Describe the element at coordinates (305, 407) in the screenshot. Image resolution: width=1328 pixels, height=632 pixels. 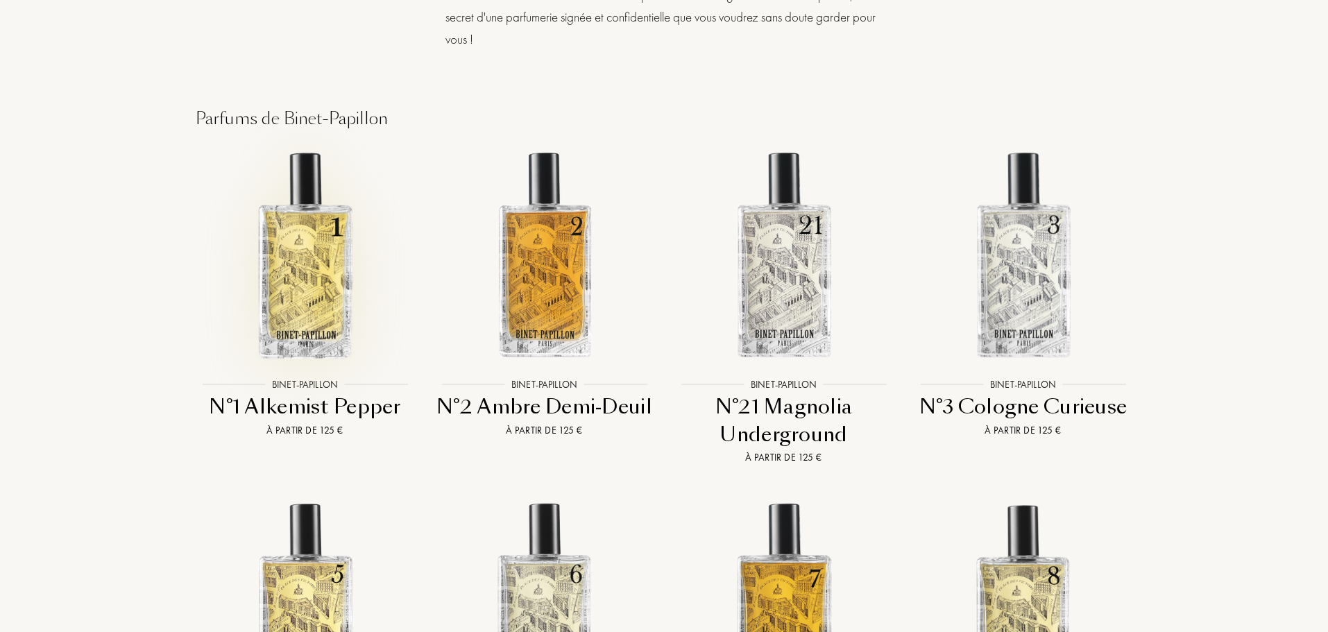
I see `div: N°1 Alkemist Pepper` at that location.